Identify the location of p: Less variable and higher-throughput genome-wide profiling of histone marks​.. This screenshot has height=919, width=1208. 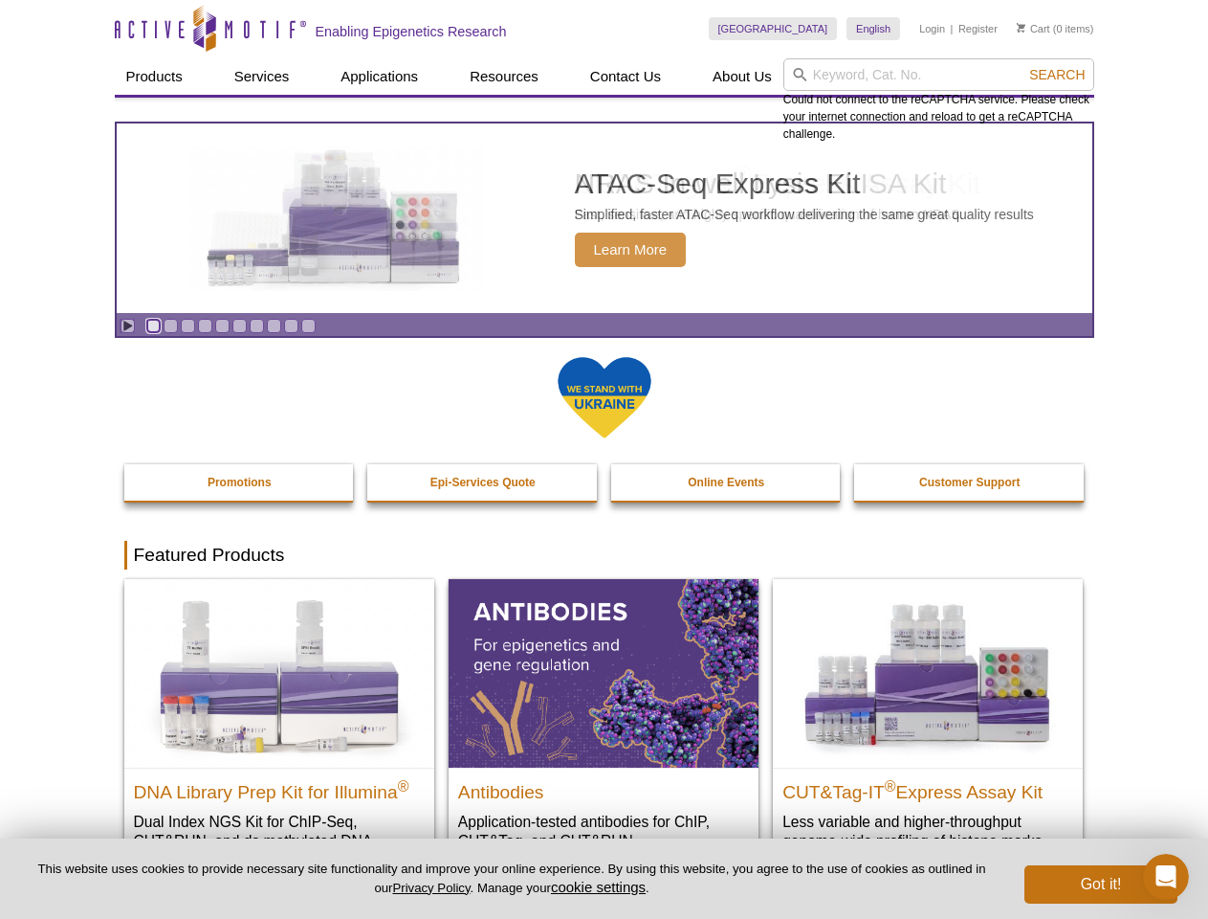
(928, 831).